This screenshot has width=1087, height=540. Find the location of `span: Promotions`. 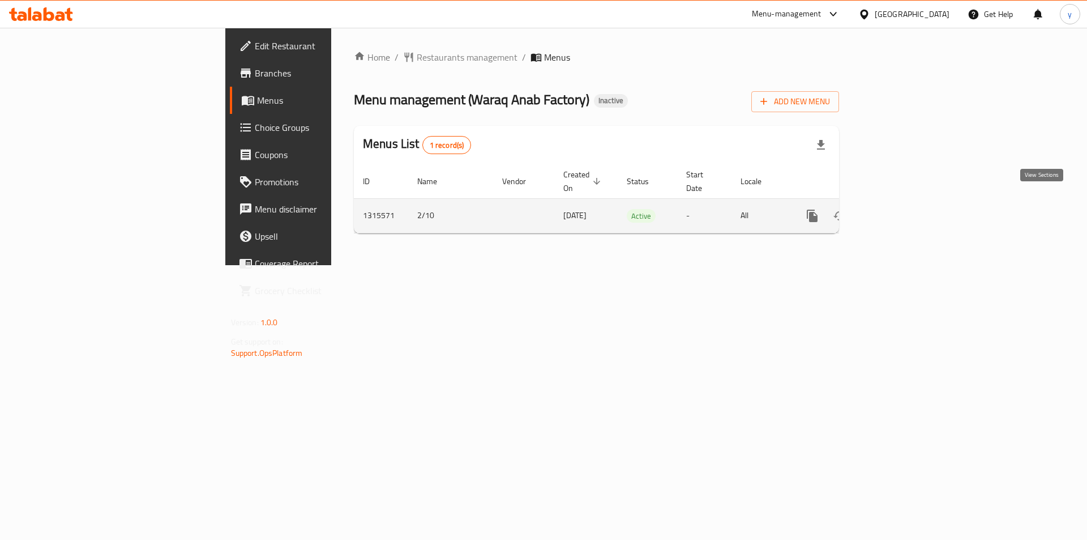

span: Promotions is located at coordinates (326, 182).